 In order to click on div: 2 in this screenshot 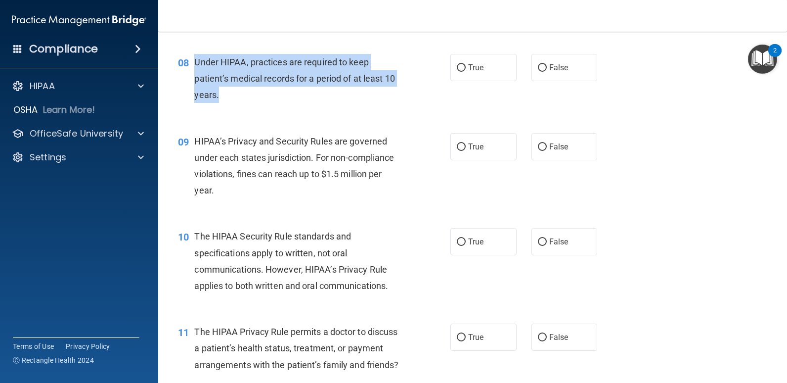, I will do `click(775, 57)`.